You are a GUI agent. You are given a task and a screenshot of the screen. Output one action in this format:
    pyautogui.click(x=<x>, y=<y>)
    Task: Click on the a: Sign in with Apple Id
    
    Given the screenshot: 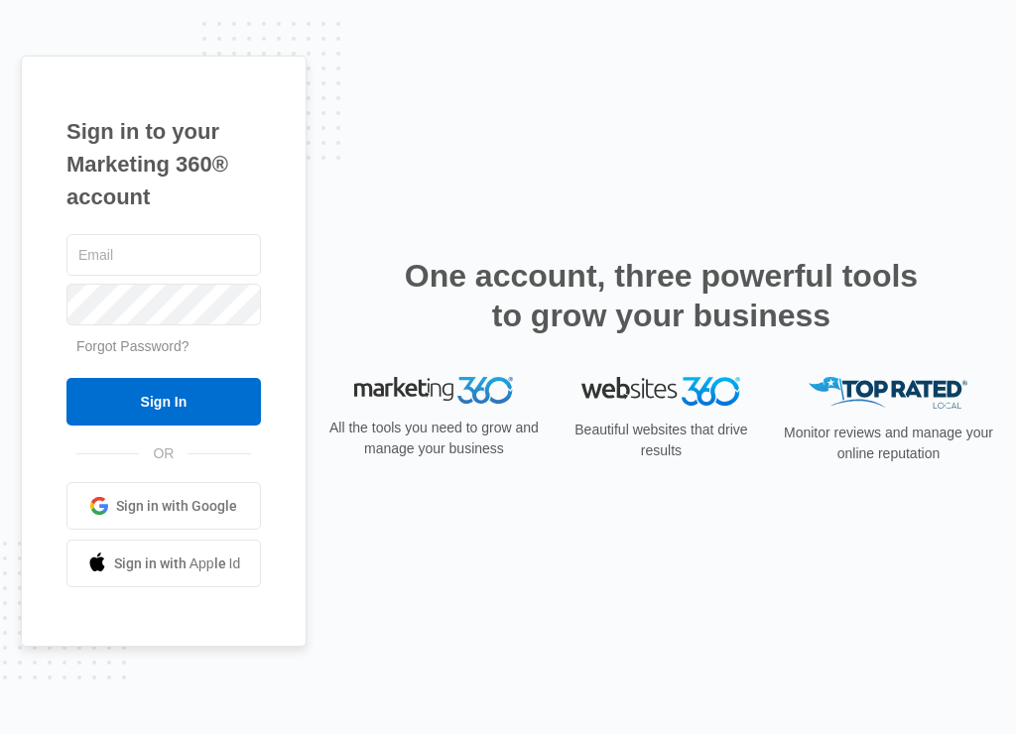 What is the action you would take?
    pyautogui.click(x=164, y=564)
    